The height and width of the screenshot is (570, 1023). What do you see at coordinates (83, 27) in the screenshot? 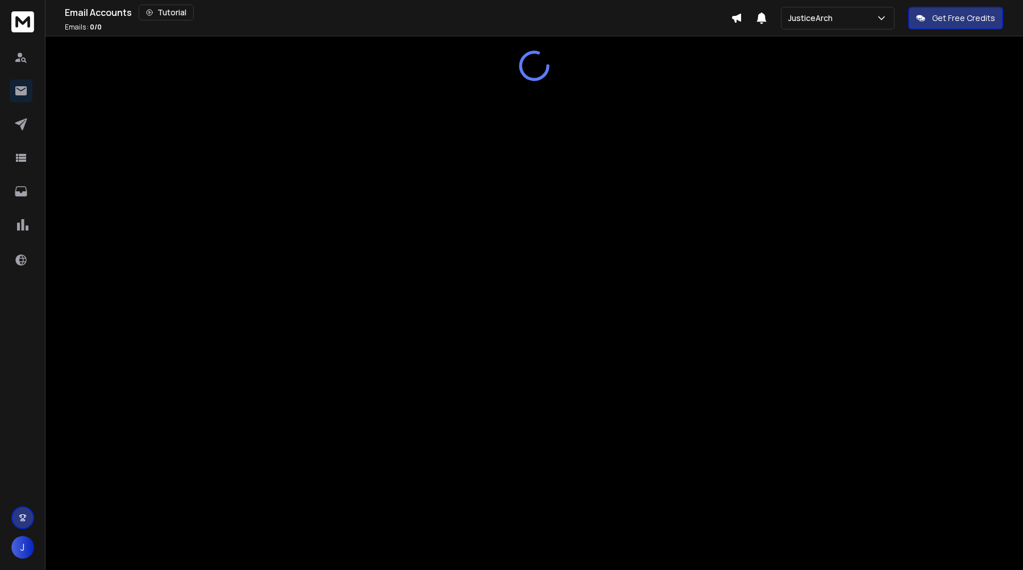
I see `p: Emails :` at bounding box center [83, 27].